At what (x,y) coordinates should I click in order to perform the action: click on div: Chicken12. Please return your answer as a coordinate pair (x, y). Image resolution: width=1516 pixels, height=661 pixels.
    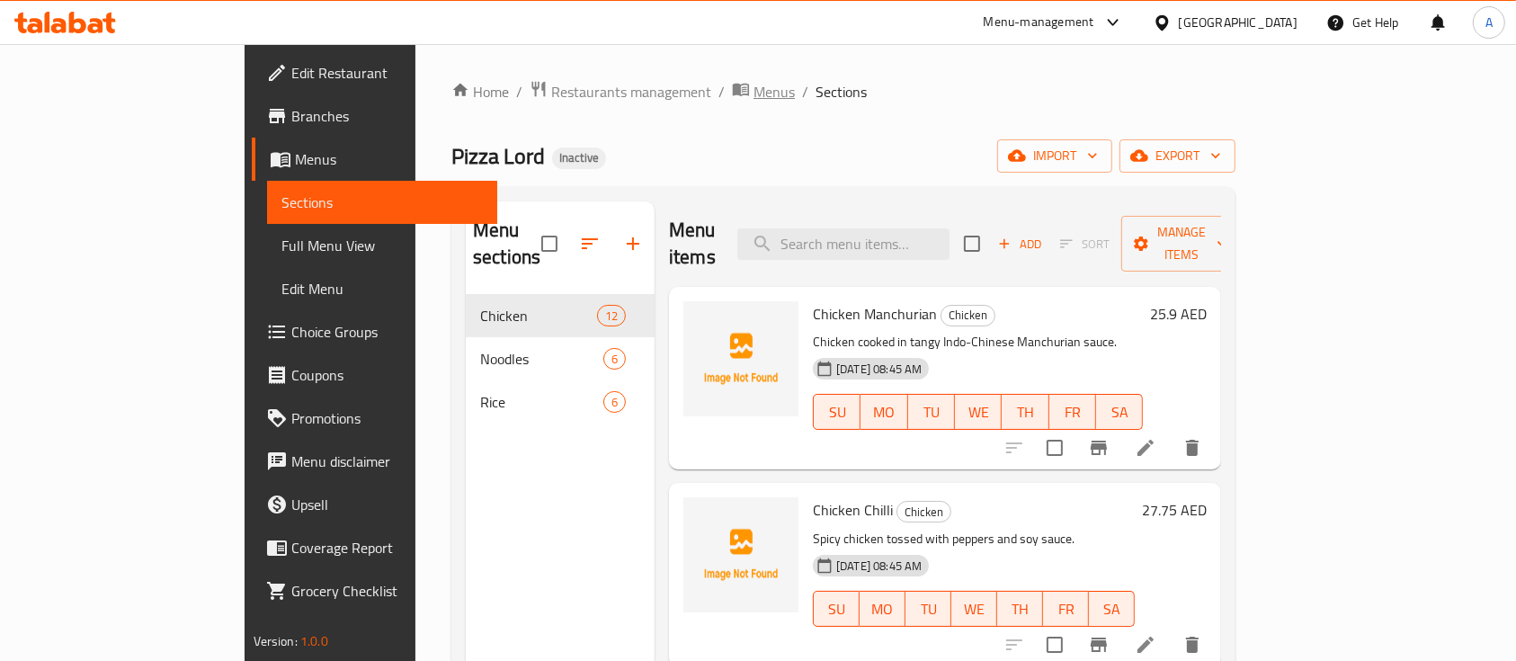
    Looking at the image, I should click on (560, 316).